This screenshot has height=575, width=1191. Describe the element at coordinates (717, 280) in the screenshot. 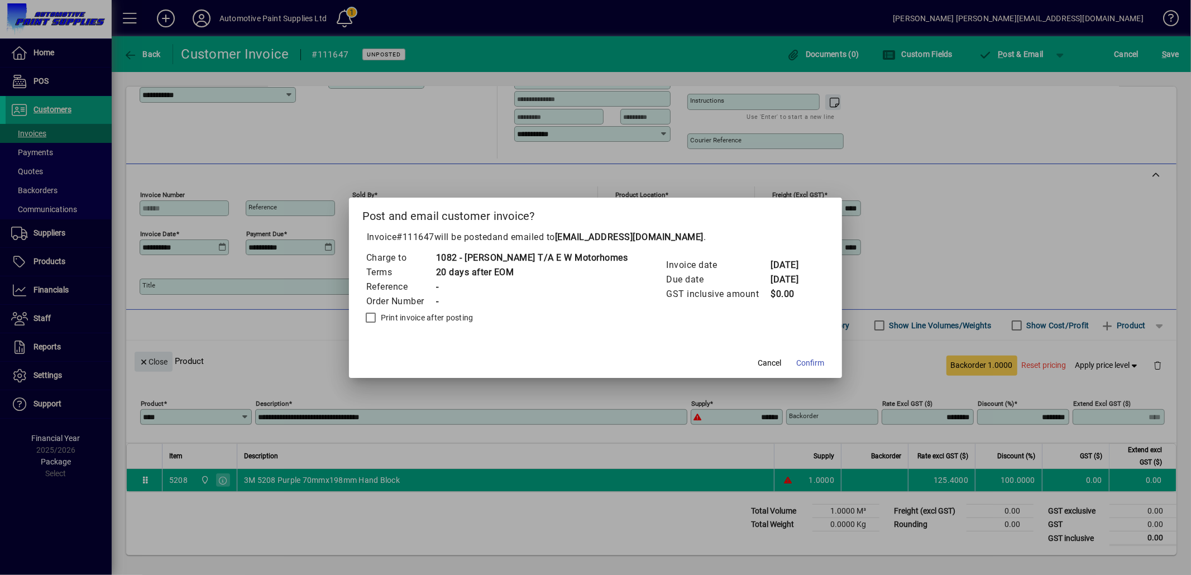

I see `td: Due date` at that location.